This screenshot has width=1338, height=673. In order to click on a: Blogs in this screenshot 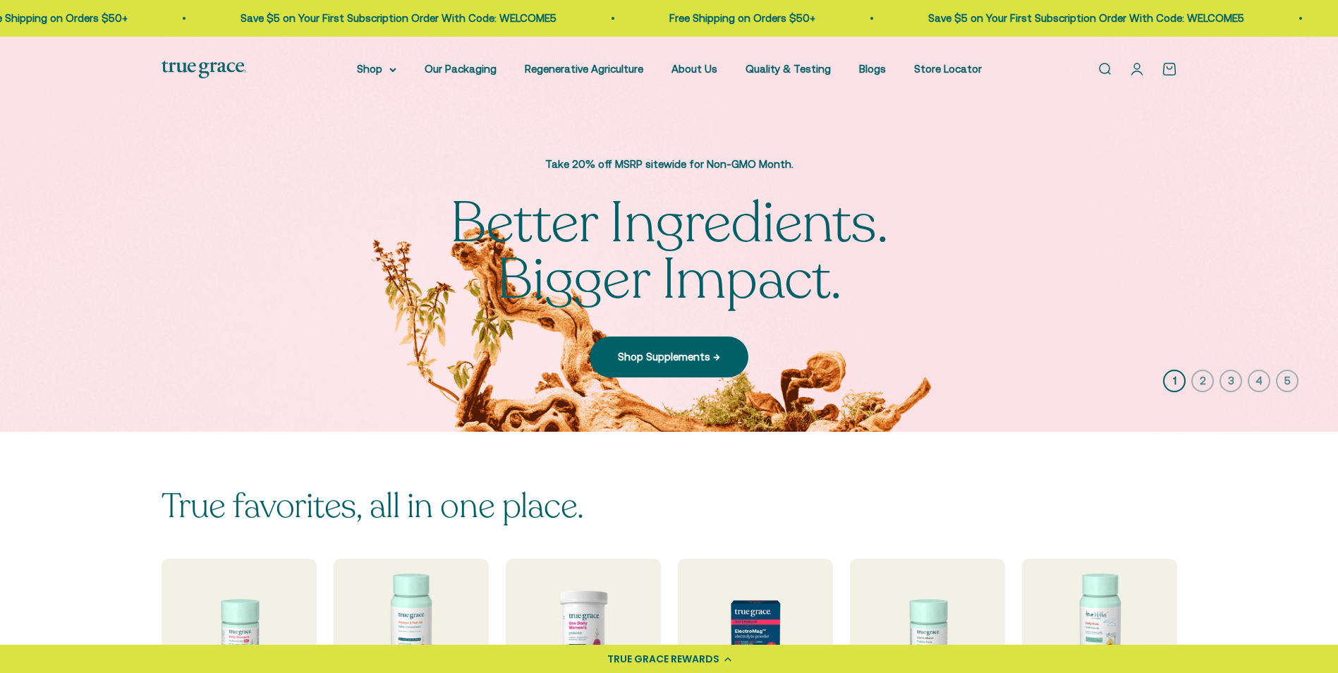, I will do `click(872, 68)`.